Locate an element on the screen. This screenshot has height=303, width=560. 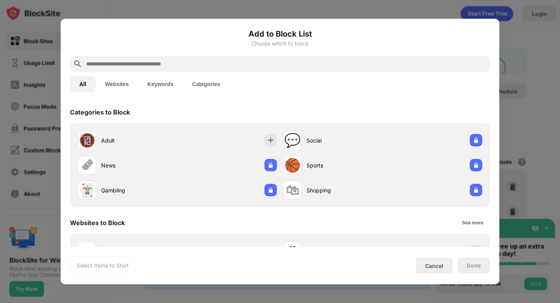
div: Gambling is located at coordinates (139, 190).